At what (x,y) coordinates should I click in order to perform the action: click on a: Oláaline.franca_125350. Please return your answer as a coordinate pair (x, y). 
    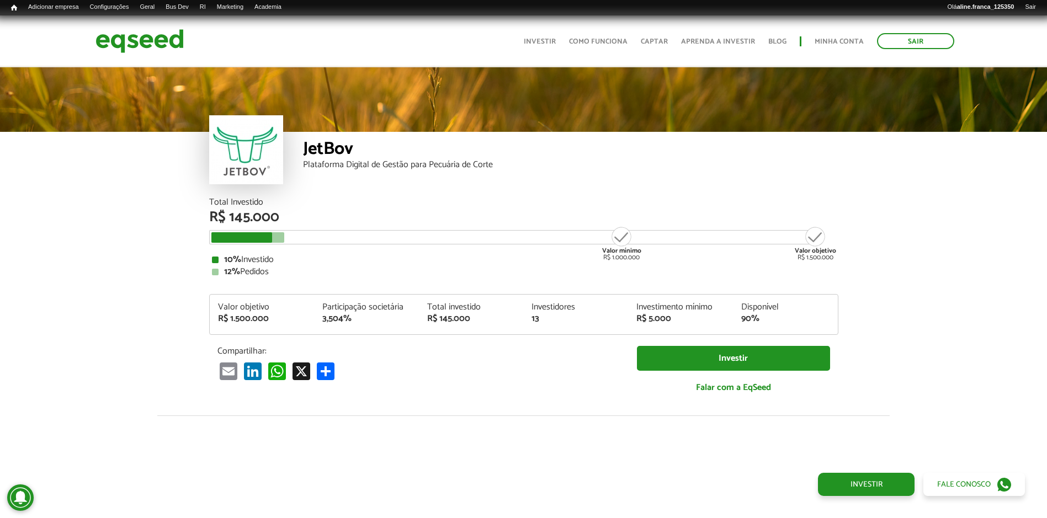
    Looking at the image, I should click on (981, 7).